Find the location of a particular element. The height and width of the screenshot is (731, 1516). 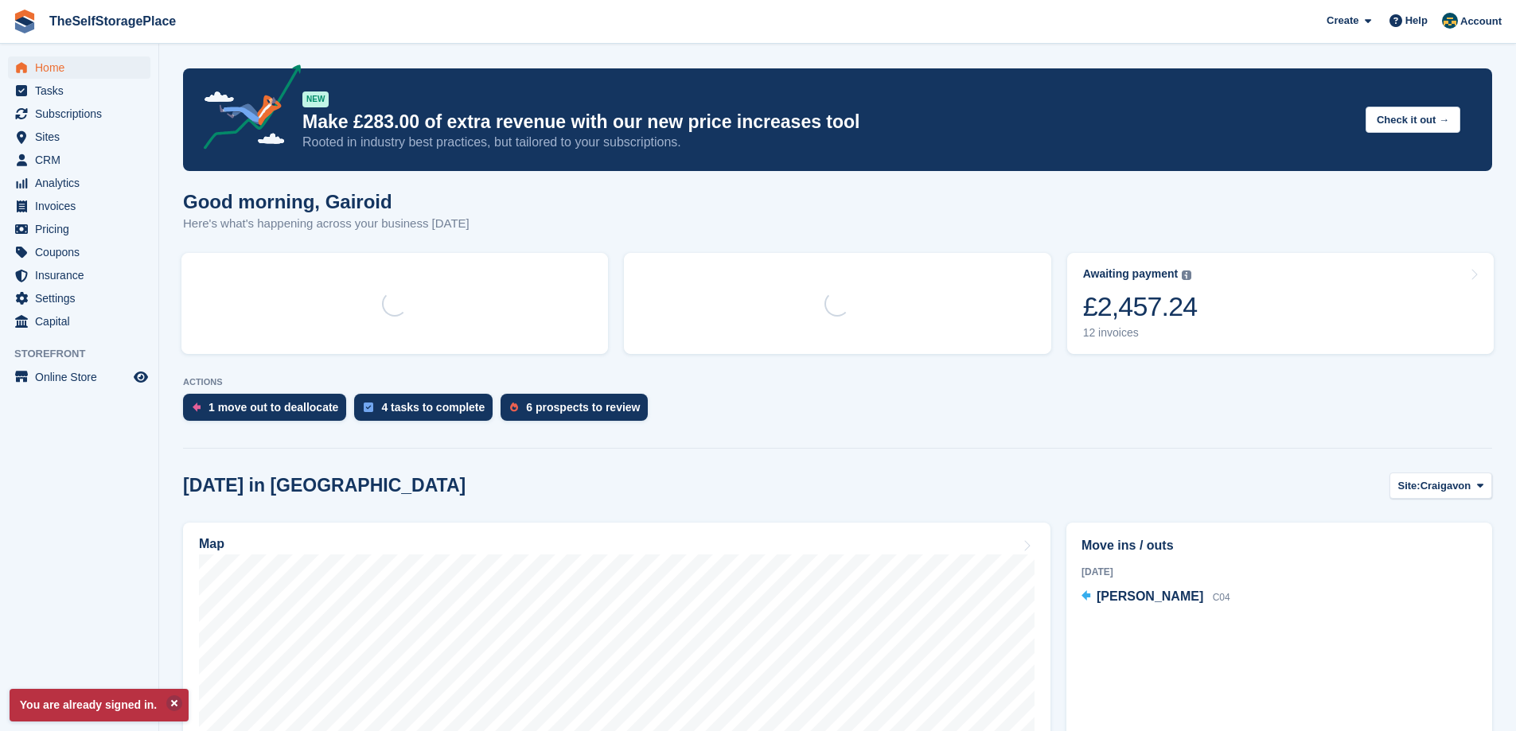

p: You are already signed in. is located at coordinates (99, 705).